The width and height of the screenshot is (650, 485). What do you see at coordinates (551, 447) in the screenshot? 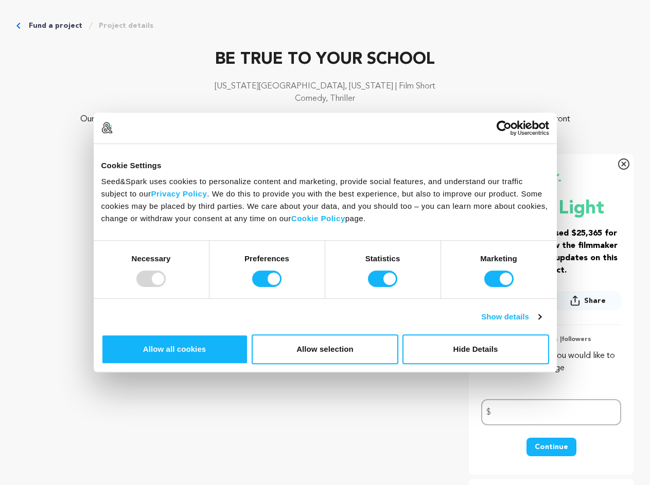
I see `button: Continue` at bounding box center [551, 447].